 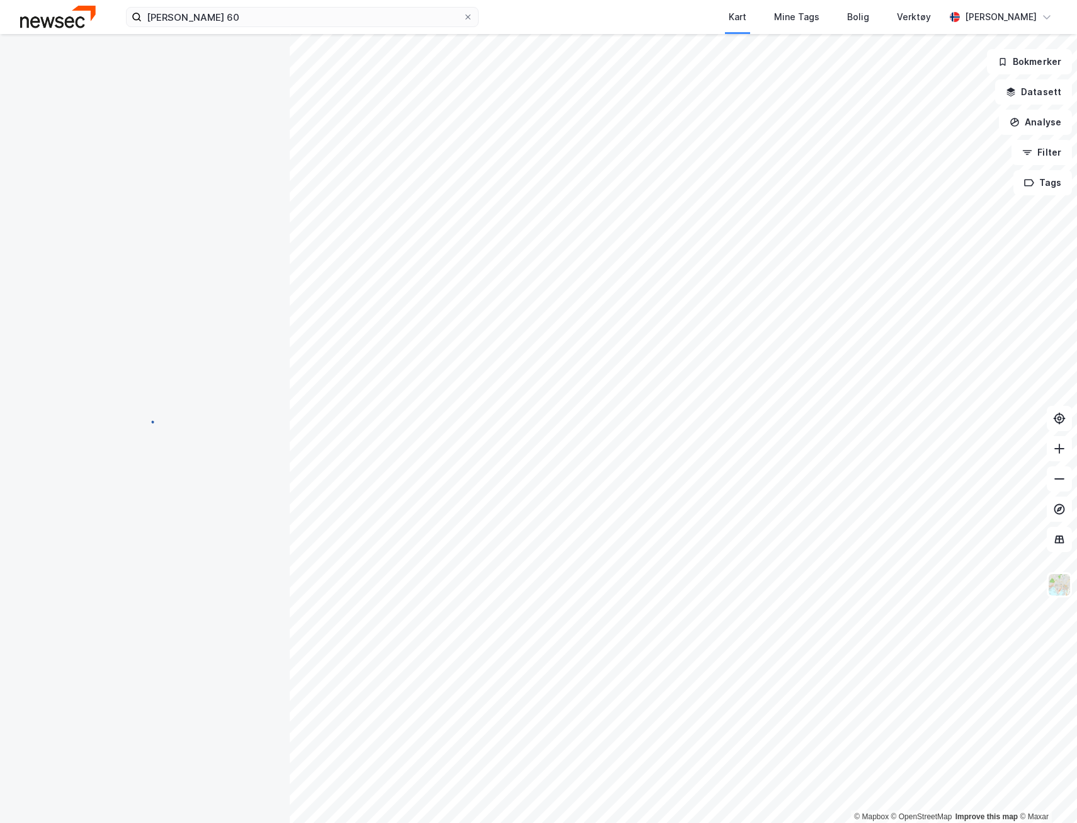 What do you see at coordinates (1034, 92) in the screenshot?
I see `button: Datasett` at bounding box center [1034, 92].